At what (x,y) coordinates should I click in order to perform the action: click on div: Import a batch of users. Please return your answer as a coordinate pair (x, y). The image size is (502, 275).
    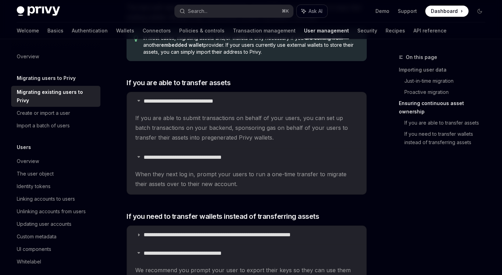
    Looking at the image, I should click on (43, 126).